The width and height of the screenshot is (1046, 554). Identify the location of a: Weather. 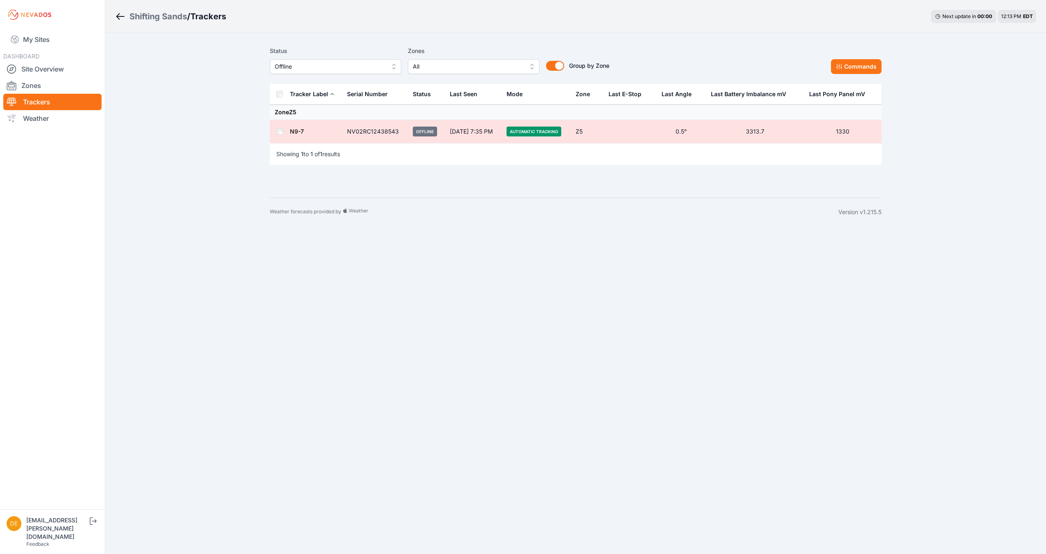
(52, 118).